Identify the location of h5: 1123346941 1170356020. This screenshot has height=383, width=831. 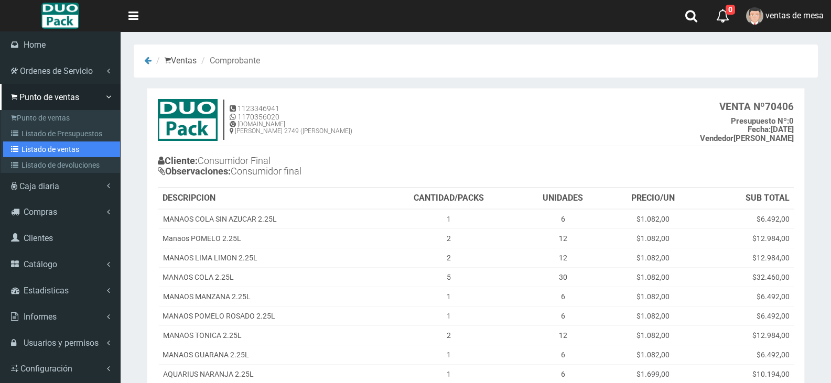
(291, 113).